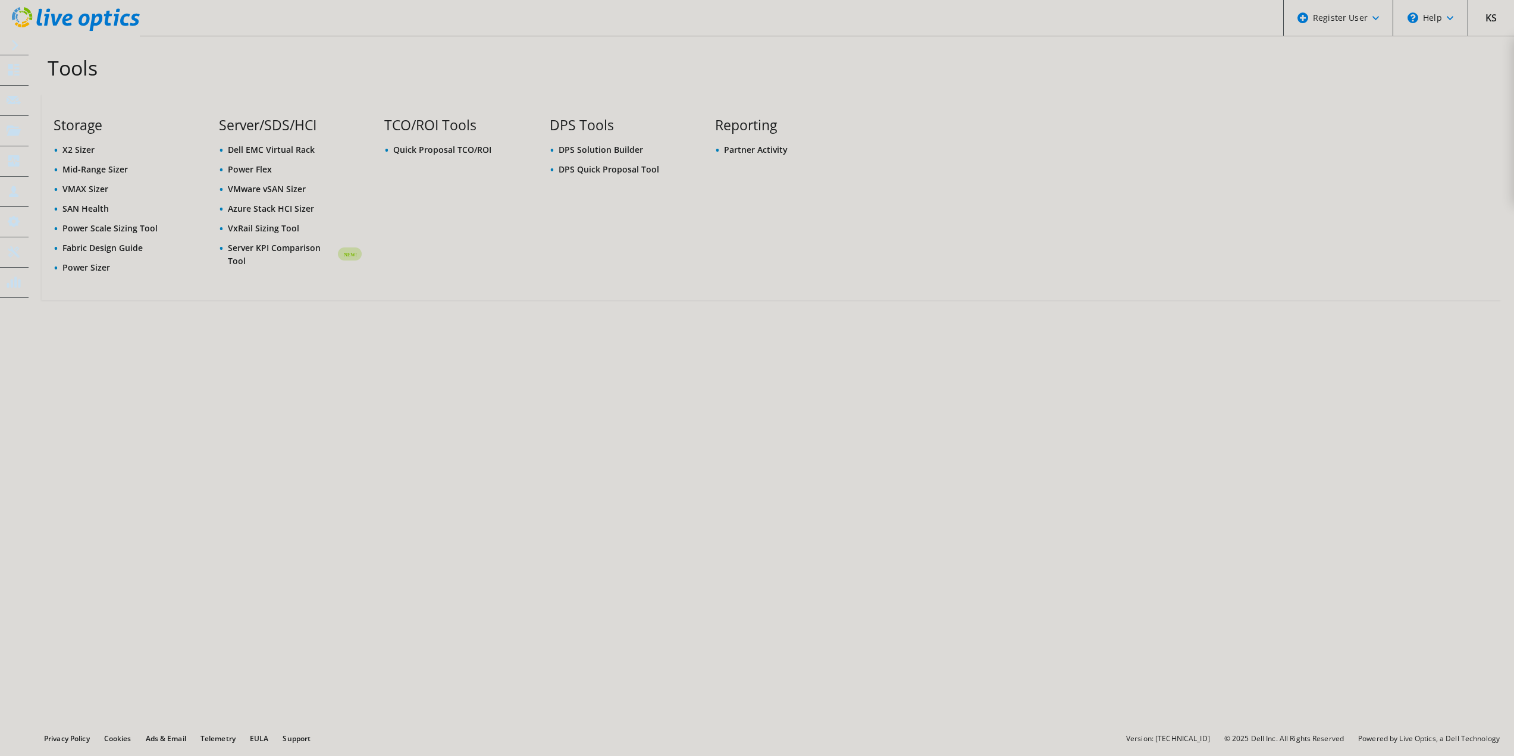  Describe the element at coordinates (349, 254) in the screenshot. I see `img: new-badge.svg` at that location.